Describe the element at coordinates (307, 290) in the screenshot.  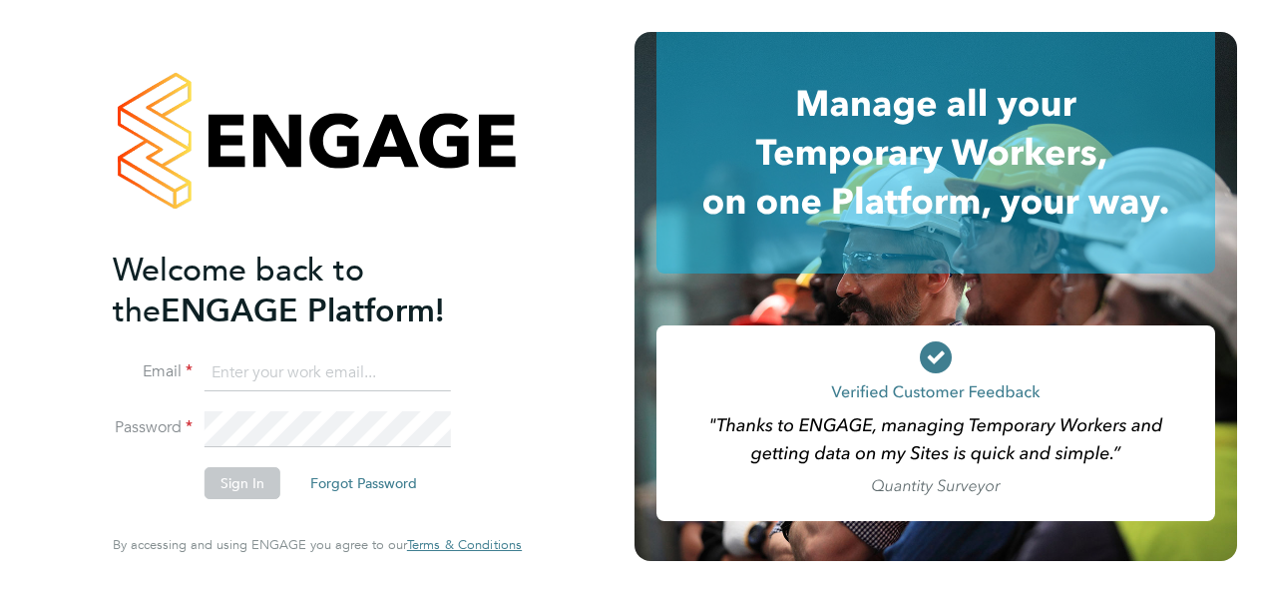
I see `h2: ENGAGE Platform!` at that location.